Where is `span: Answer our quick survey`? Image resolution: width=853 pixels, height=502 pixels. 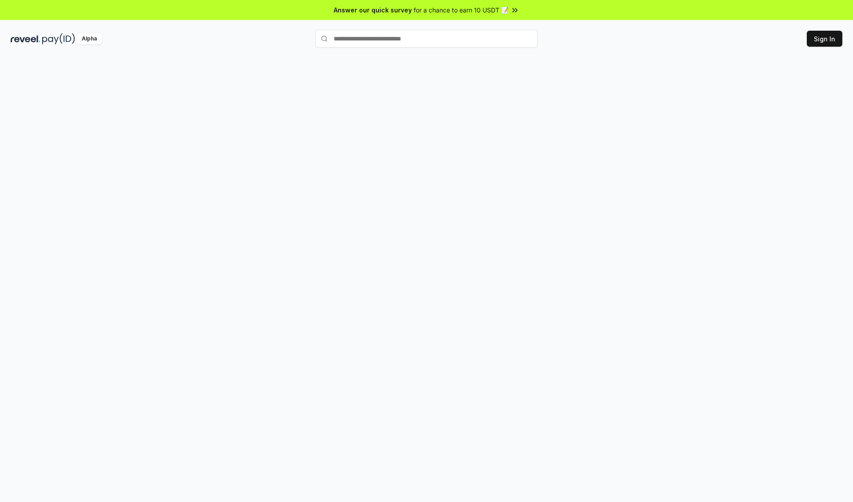 span: Answer our quick survey is located at coordinates (373, 10).